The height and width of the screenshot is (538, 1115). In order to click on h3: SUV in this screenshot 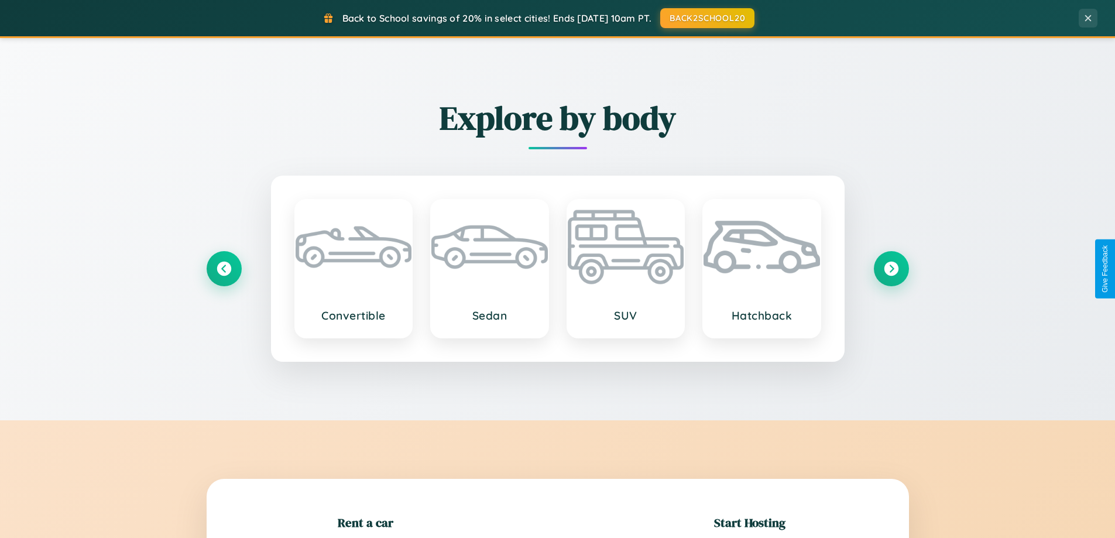, I will do `click(626, 316)`.